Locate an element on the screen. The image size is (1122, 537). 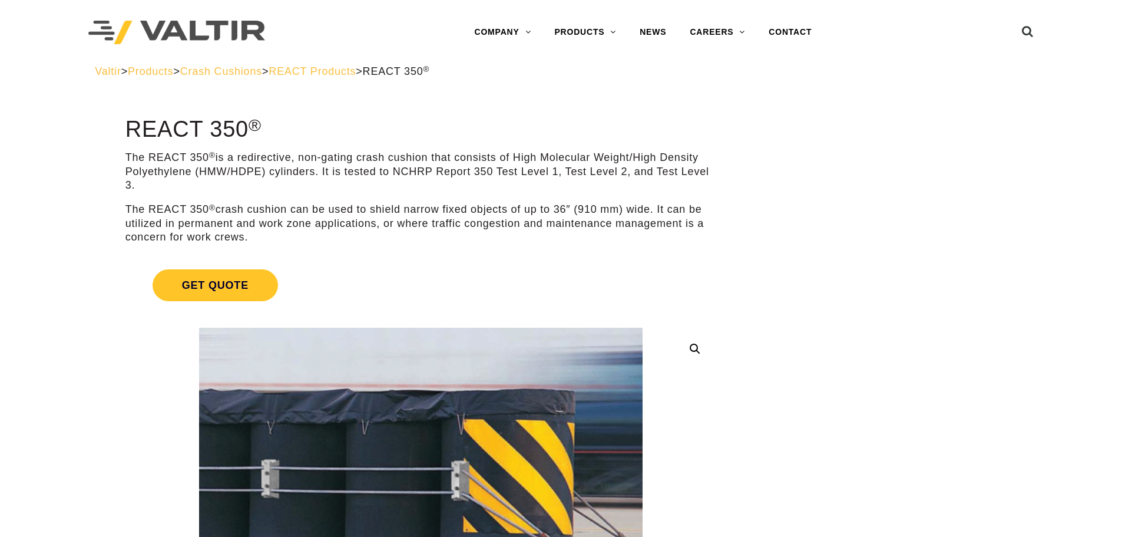
a: COMPANY is located at coordinates (503, 32).